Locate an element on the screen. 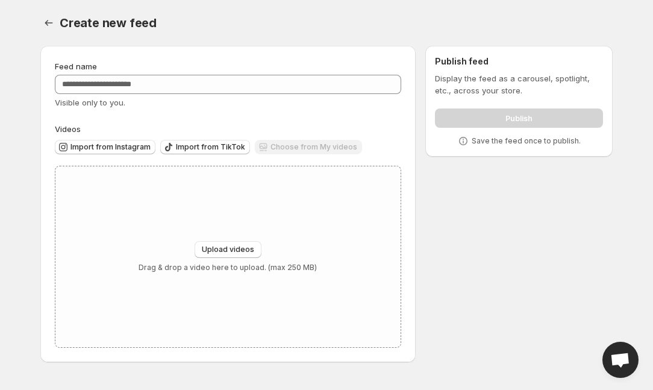 The height and width of the screenshot is (390, 653). span: Visible only to you. is located at coordinates (90, 102).